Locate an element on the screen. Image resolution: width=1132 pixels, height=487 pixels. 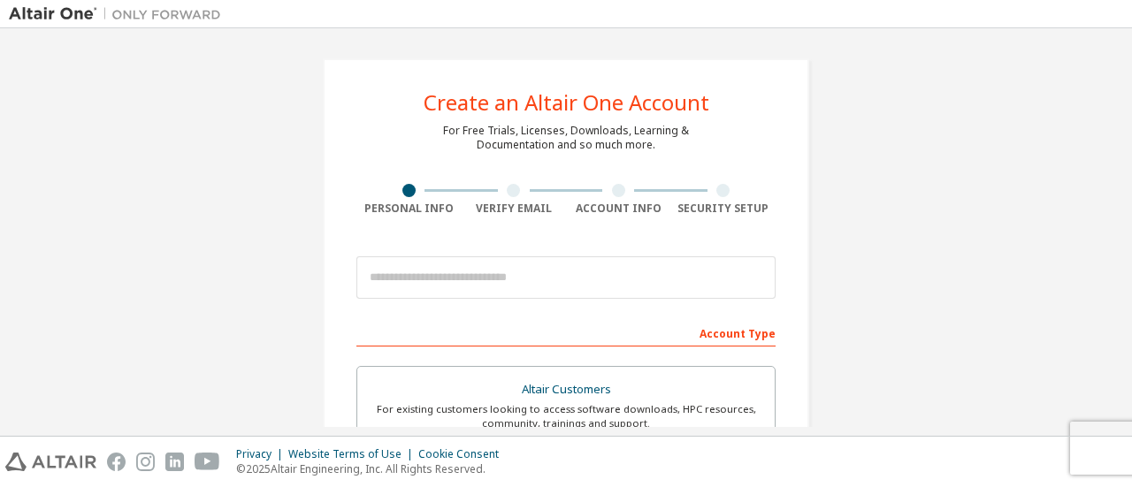
img: Altair One is located at coordinates (119, 14).